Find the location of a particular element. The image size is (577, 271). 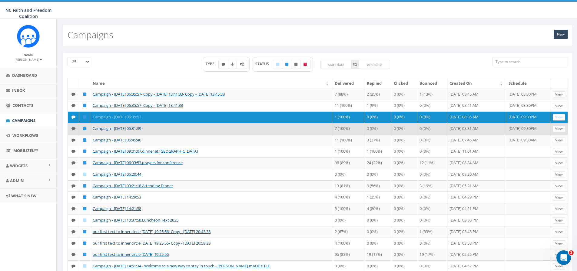

td: 13 (81%) is located at coordinates (349, 186).